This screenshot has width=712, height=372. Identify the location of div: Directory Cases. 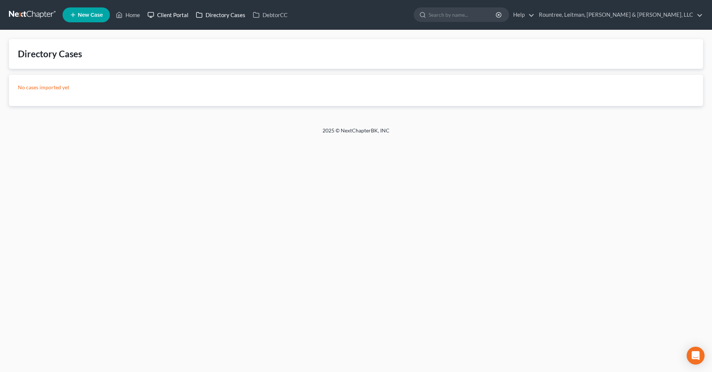
(50, 54).